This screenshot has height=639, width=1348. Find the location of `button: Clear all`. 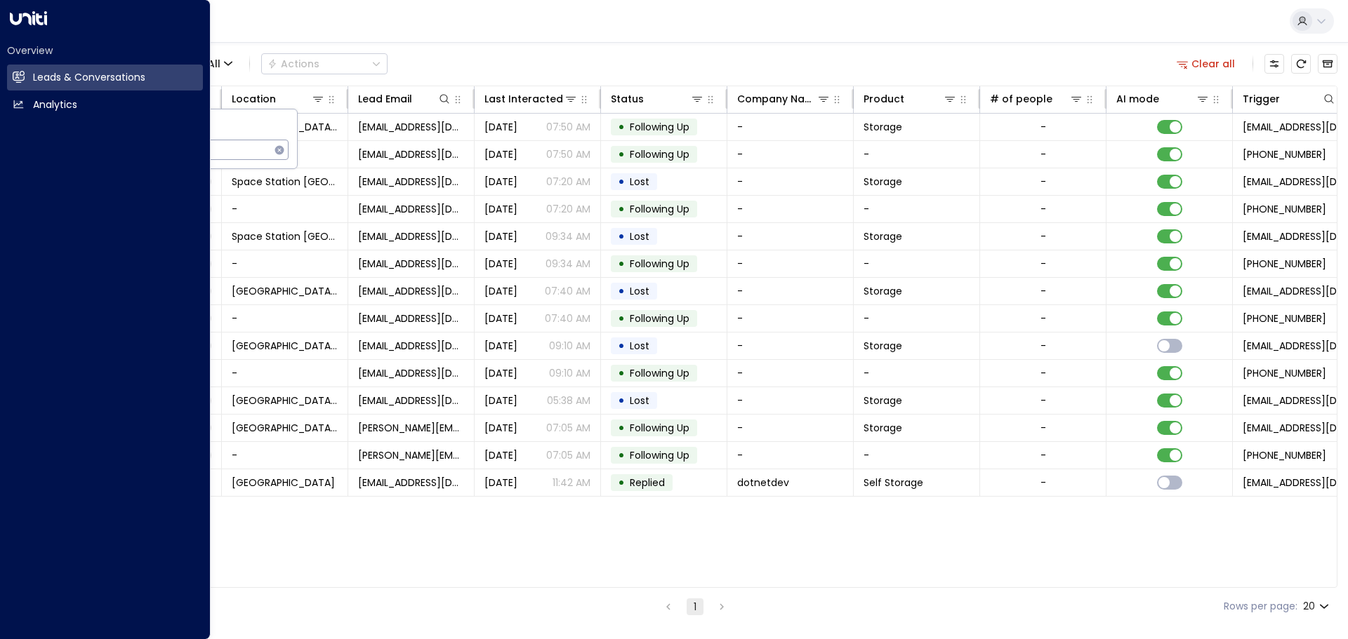

button: Clear all is located at coordinates (1206, 64).